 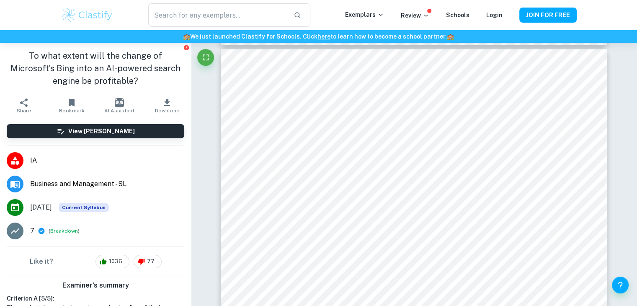 I want to click on p: 7, so click(x=32, y=231).